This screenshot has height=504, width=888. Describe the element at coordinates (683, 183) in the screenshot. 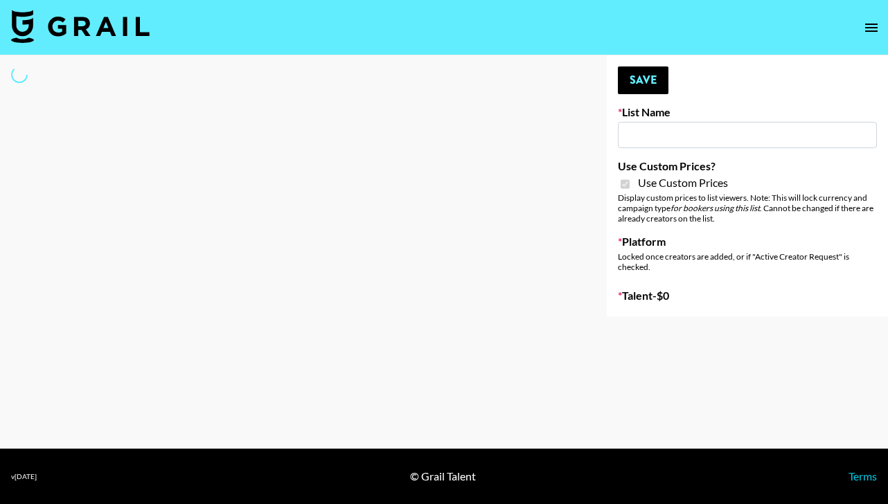

I see `span: Use Custom Prices` at that location.